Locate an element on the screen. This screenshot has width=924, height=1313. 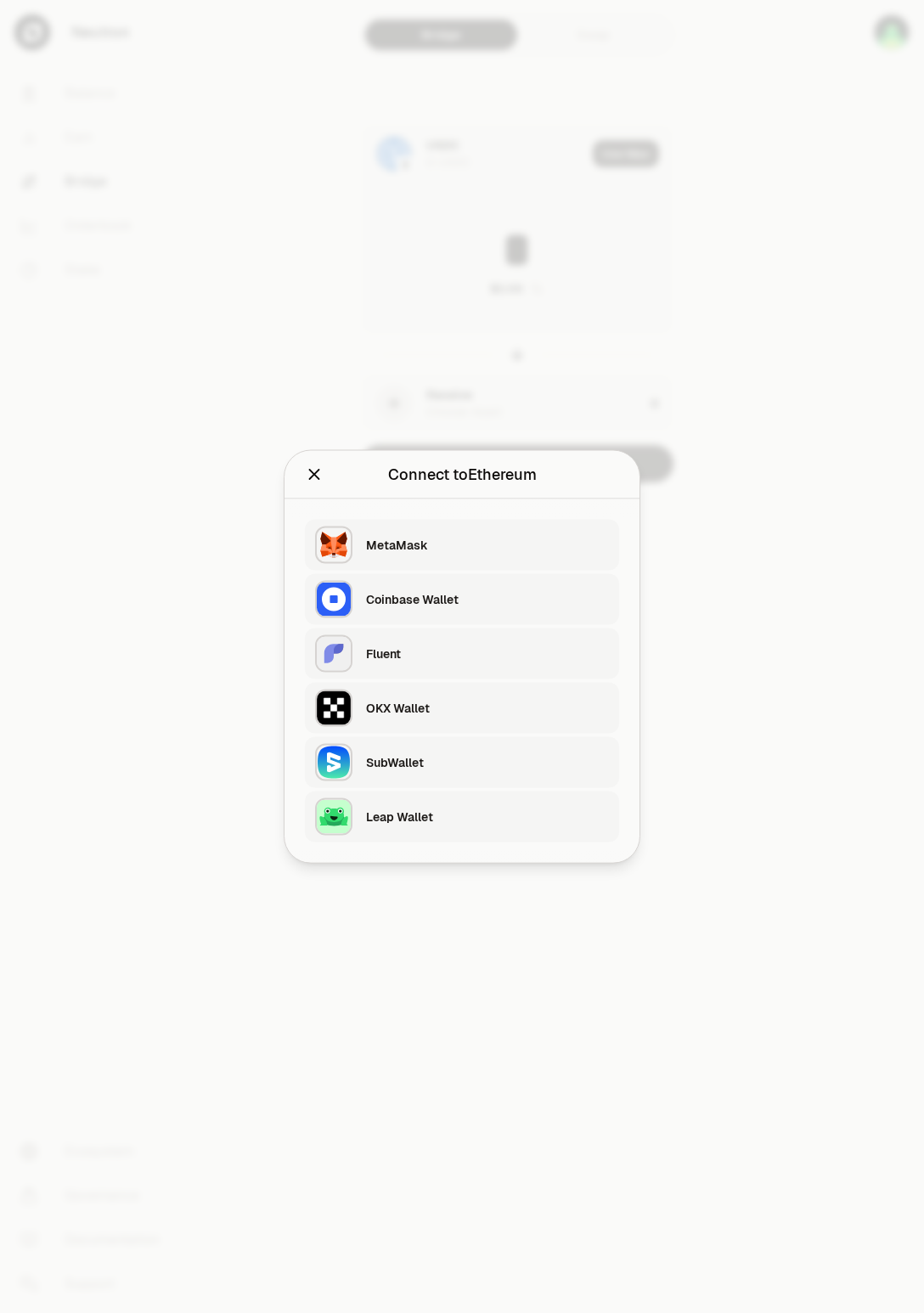
img: SubWallet is located at coordinates (334, 763).